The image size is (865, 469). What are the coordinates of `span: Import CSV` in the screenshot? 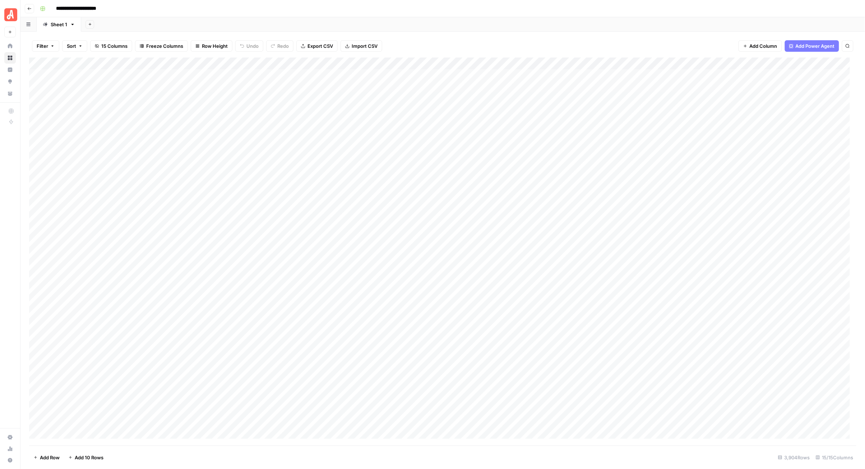 It's located at (364, 46).